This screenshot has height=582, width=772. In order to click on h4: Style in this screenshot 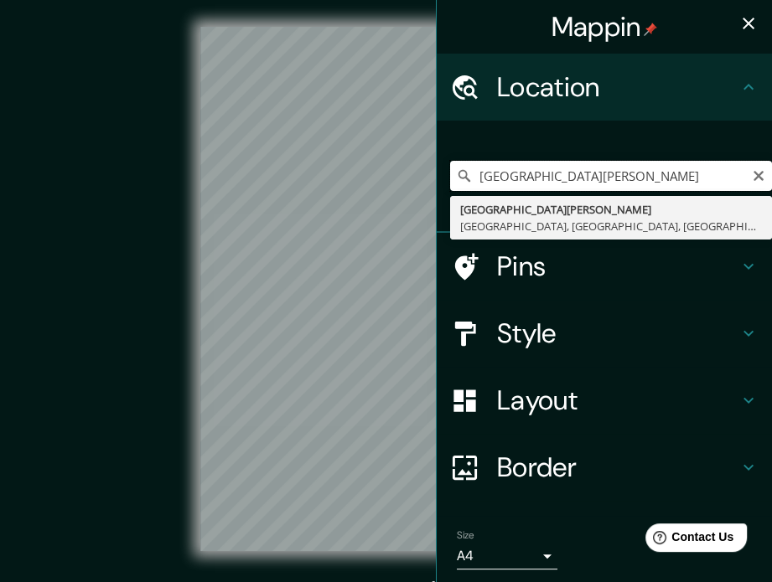, I will do `click(617, 333)`.